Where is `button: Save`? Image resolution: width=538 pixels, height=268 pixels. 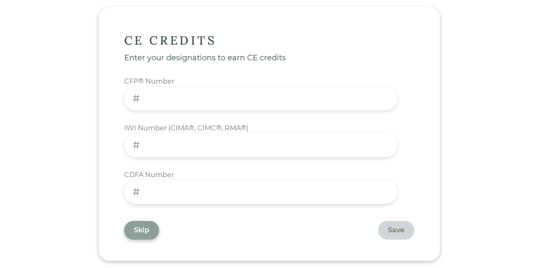 button: Save is located at coordinates (396, 230).